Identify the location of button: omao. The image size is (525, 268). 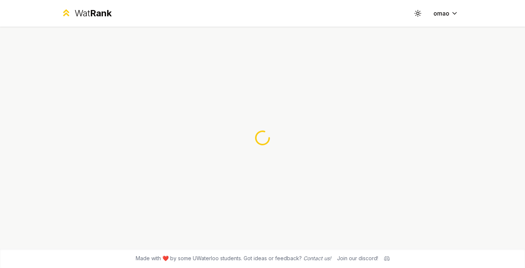
(446, 13).